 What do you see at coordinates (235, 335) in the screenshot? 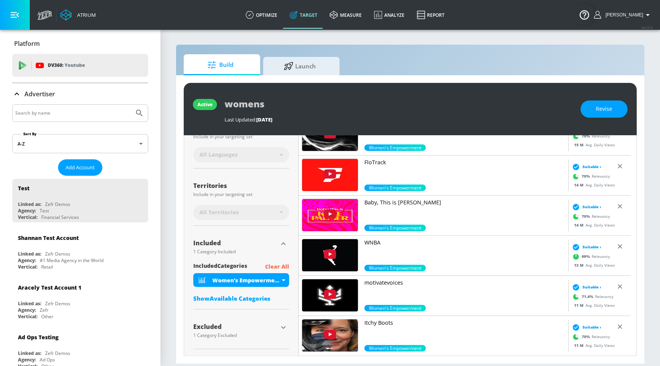
I see `div: 1 Category Excluded` at bounding box center [235, 335].